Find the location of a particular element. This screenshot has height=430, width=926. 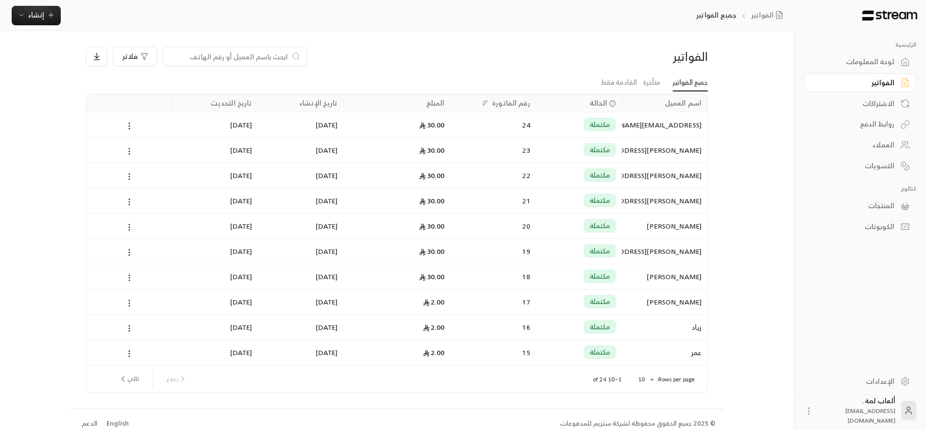

div: 16 is located at coordinates (494, 327).